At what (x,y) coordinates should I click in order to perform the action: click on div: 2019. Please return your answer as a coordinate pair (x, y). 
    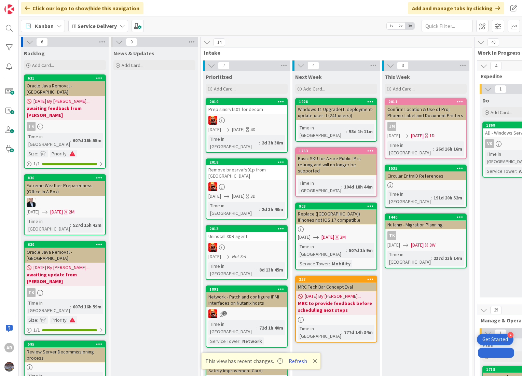
    Looking at the image, I should click on (248, 102).